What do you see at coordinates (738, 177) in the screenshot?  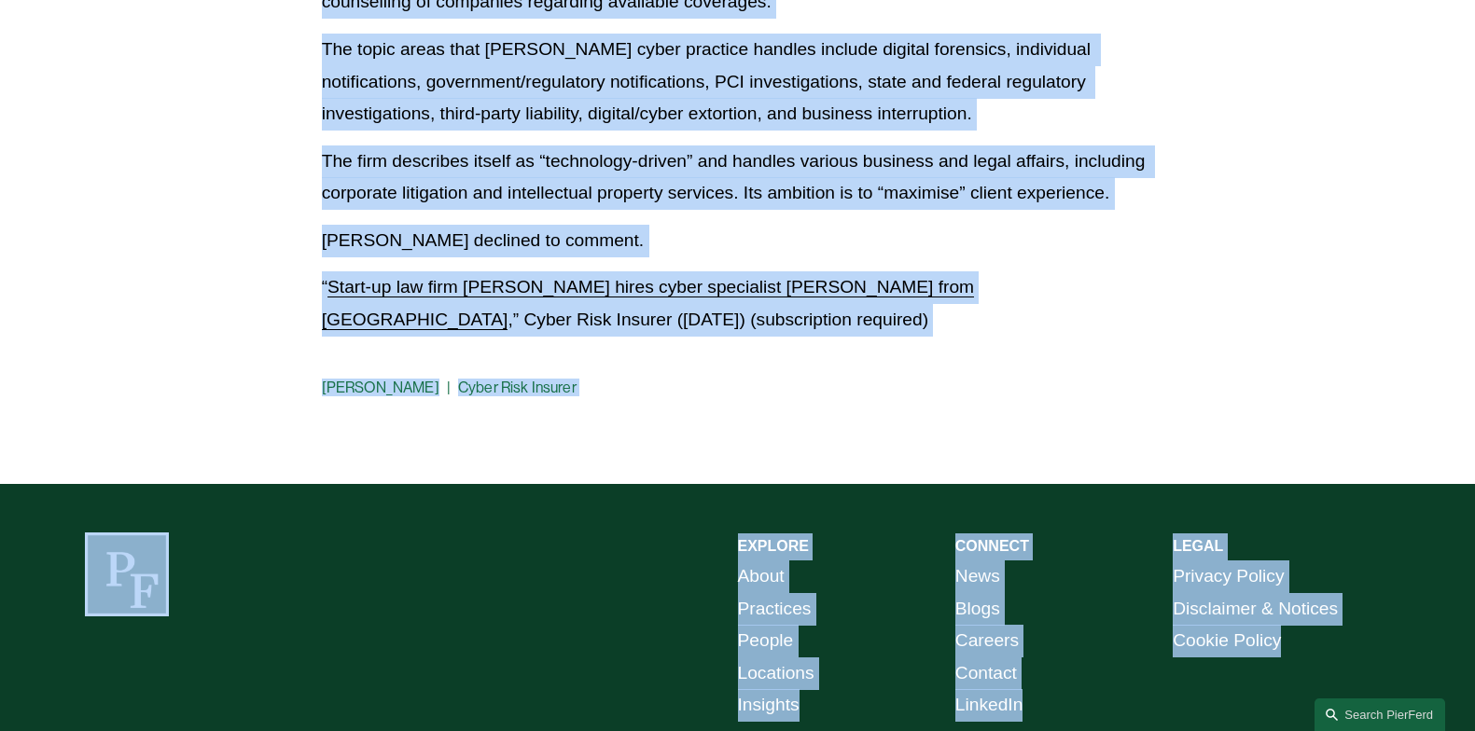 I see `p: The firm describes itself as “technology-driven” and handles various business and legal affairs, ...` at bounding box center [738, 177].